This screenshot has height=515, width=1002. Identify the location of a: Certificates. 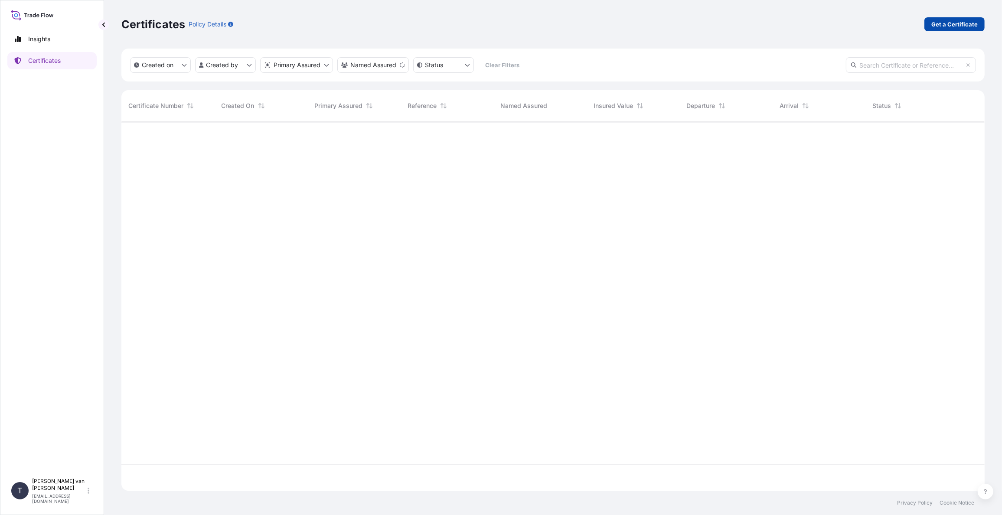
(52, 61).